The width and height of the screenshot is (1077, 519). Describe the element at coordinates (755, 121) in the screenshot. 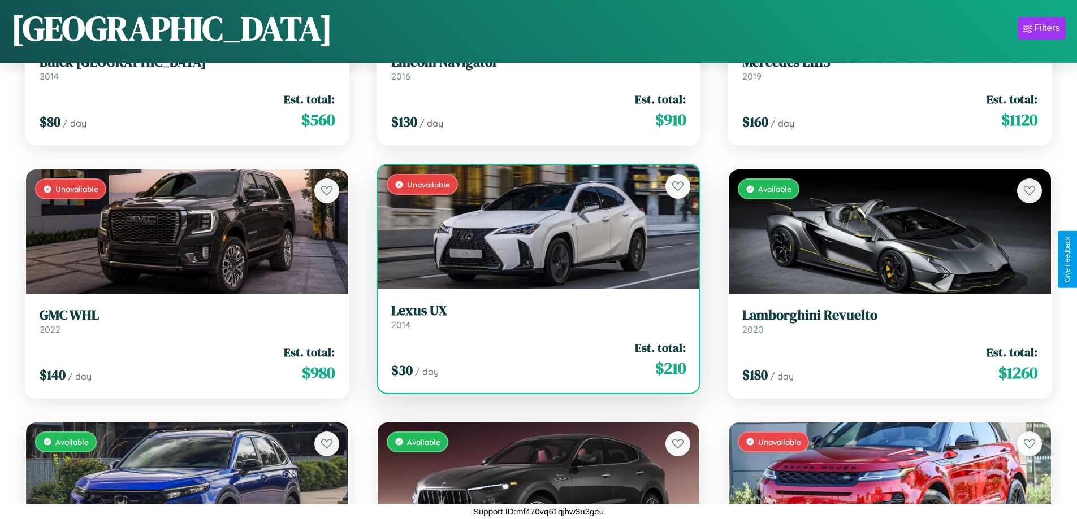

I see `span: $ 160` at that location.